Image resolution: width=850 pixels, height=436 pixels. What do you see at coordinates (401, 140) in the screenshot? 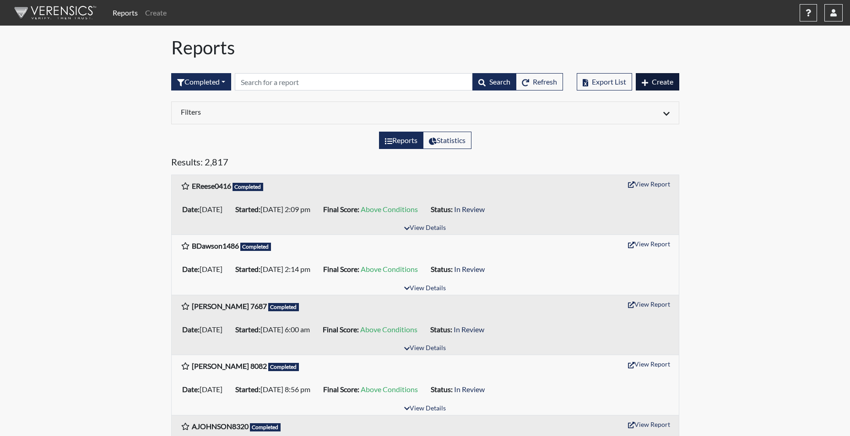
I see `label: View the list of reports` at bounding box center [401, 140].